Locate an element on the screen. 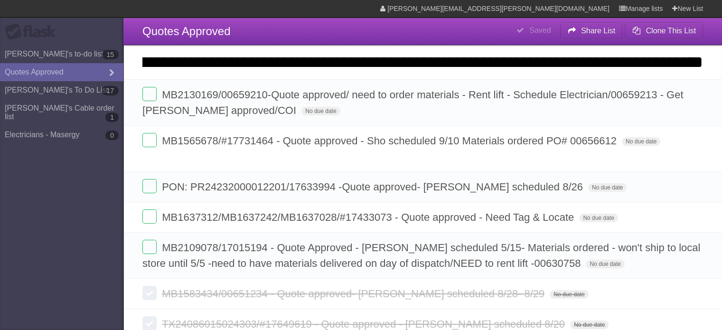 This screenshot has width=722, height=330. b: 0 is located at coordinates (112, 135).